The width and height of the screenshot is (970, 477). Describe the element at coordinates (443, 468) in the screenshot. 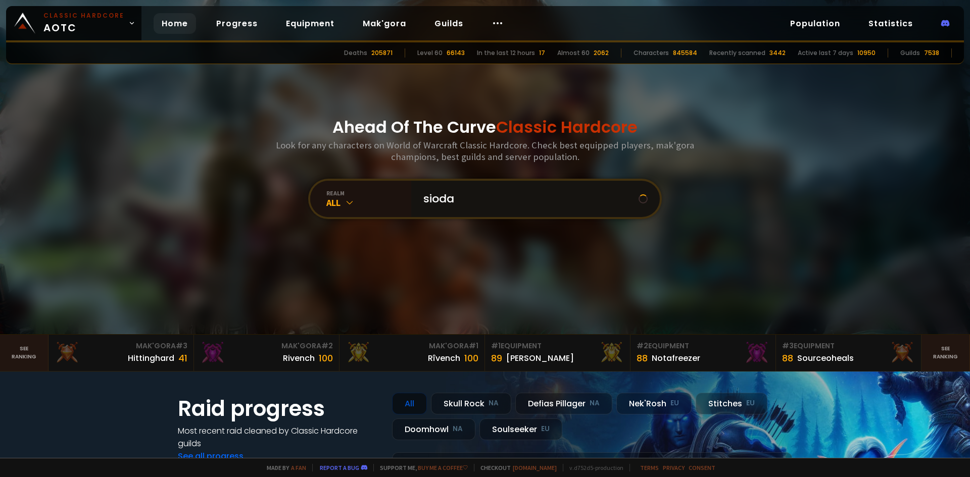

I see `a: Buy me a coffee` at that location.